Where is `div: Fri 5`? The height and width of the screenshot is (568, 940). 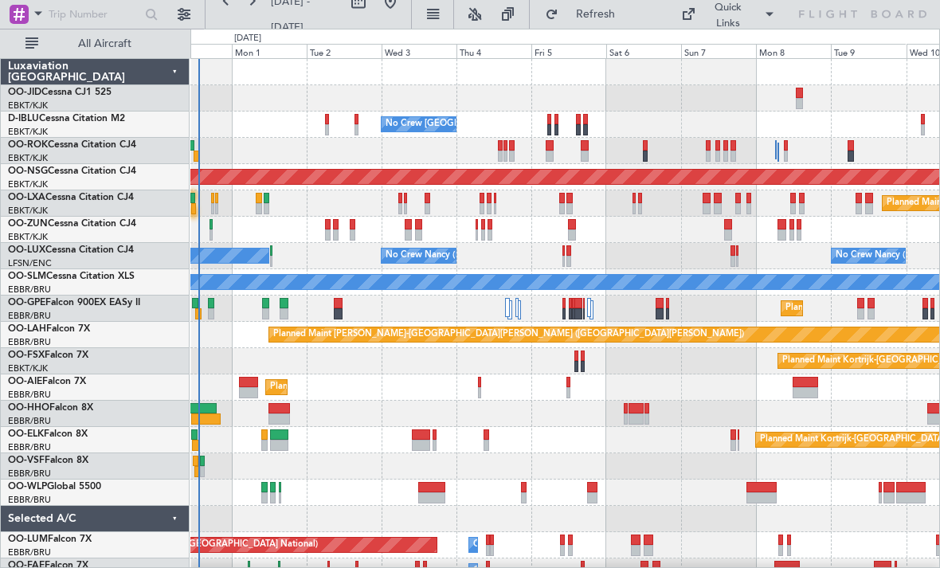 div: Fri 5 is located at coordinates (569, 51).